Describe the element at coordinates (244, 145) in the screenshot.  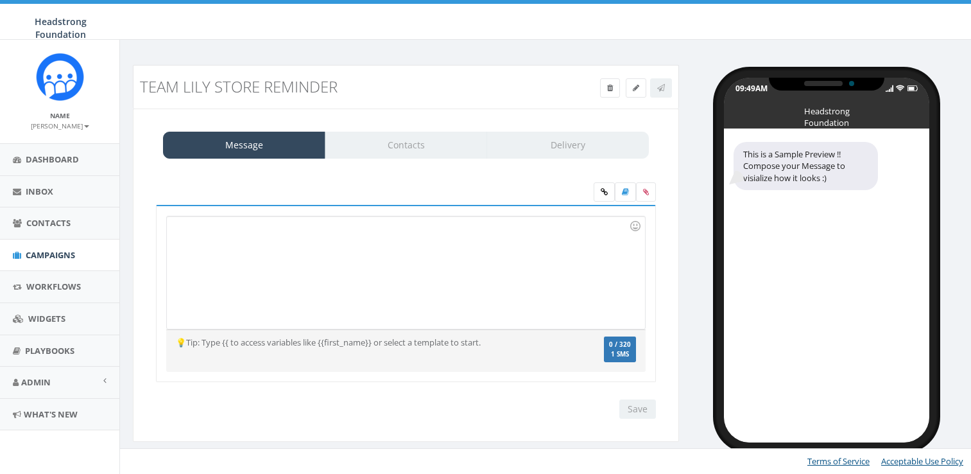
I see `a: Message` at that location.